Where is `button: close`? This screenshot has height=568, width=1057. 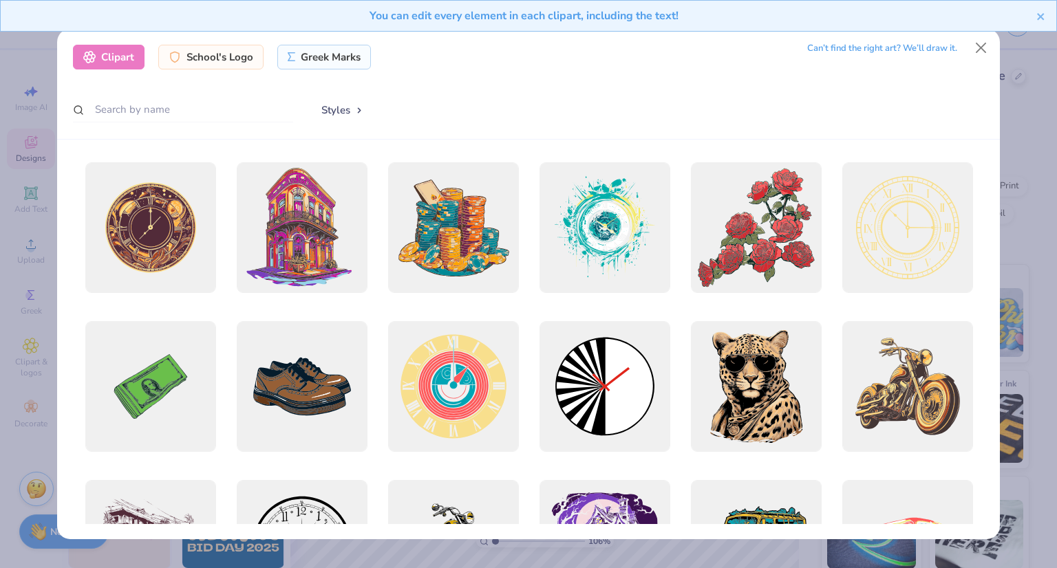
button: close is located at coordinates (1041, 16).